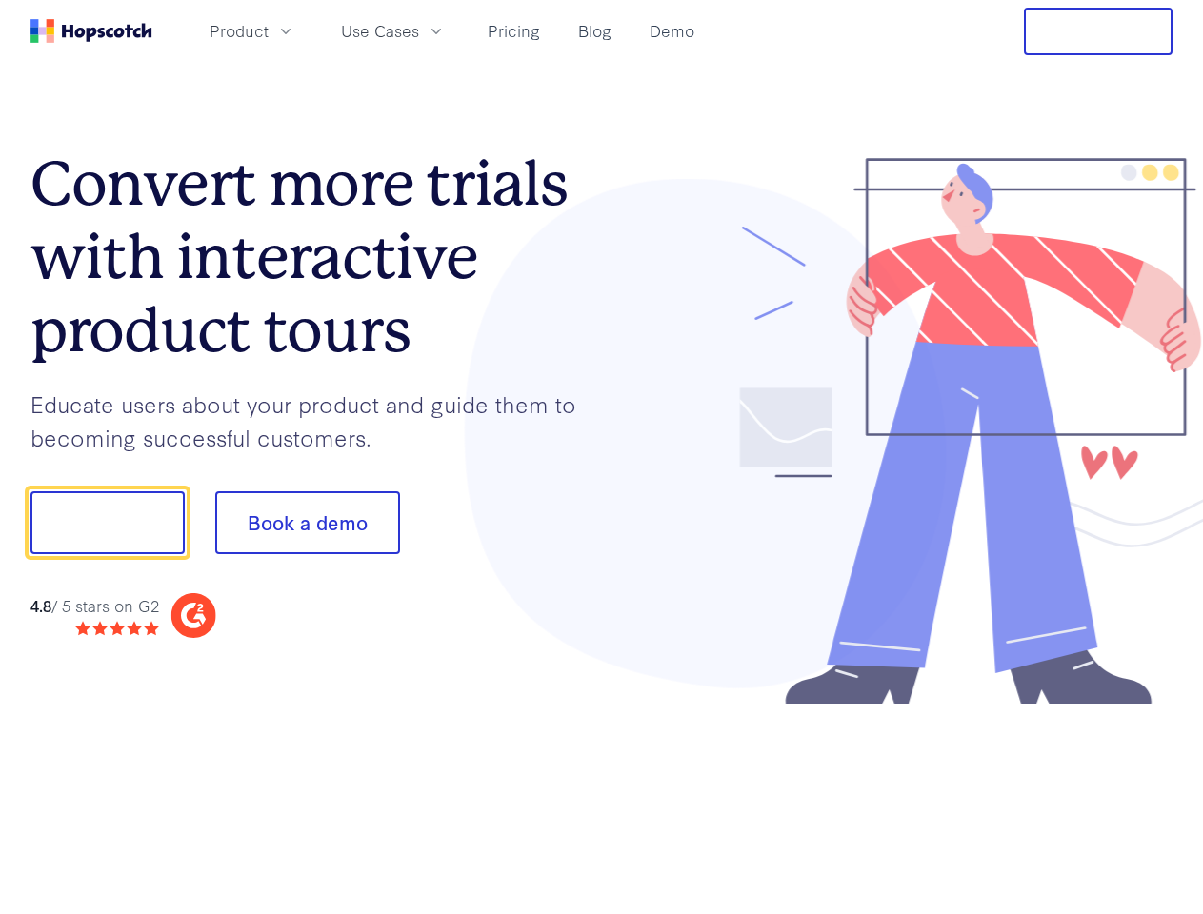 The width and height of the screenshot is (1203, 914). Describe the element at coordinates (91, 30) in the screenshot. I see `a: Home` at that location.